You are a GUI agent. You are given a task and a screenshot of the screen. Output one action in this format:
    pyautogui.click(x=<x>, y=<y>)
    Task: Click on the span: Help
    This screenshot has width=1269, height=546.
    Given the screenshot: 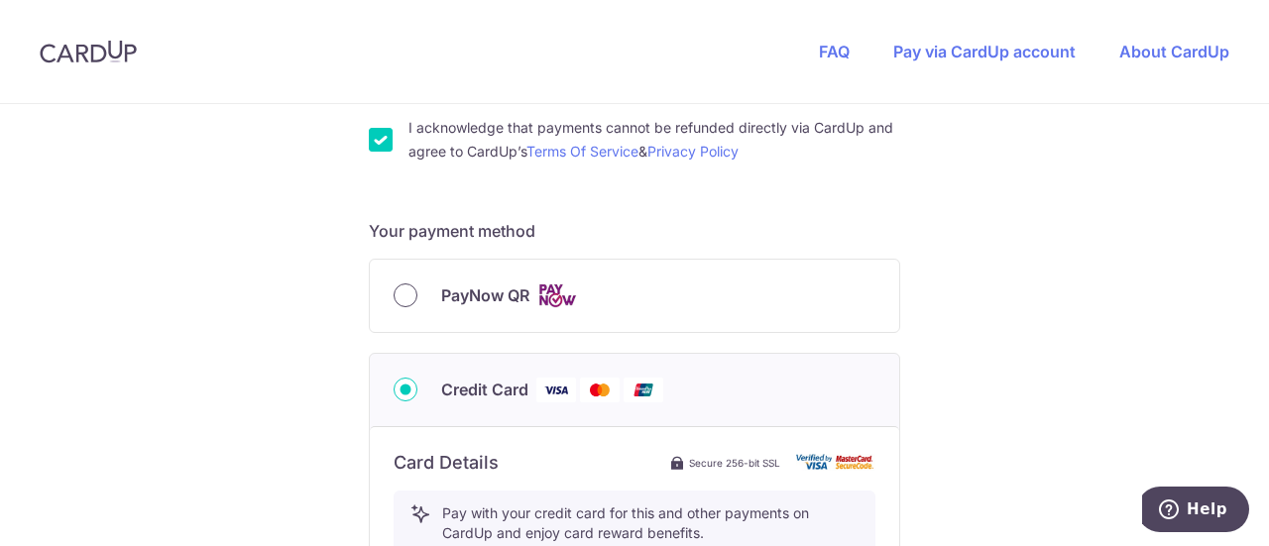 What is the action you would take?
    pyautogui.click(x=64, y=23)
    